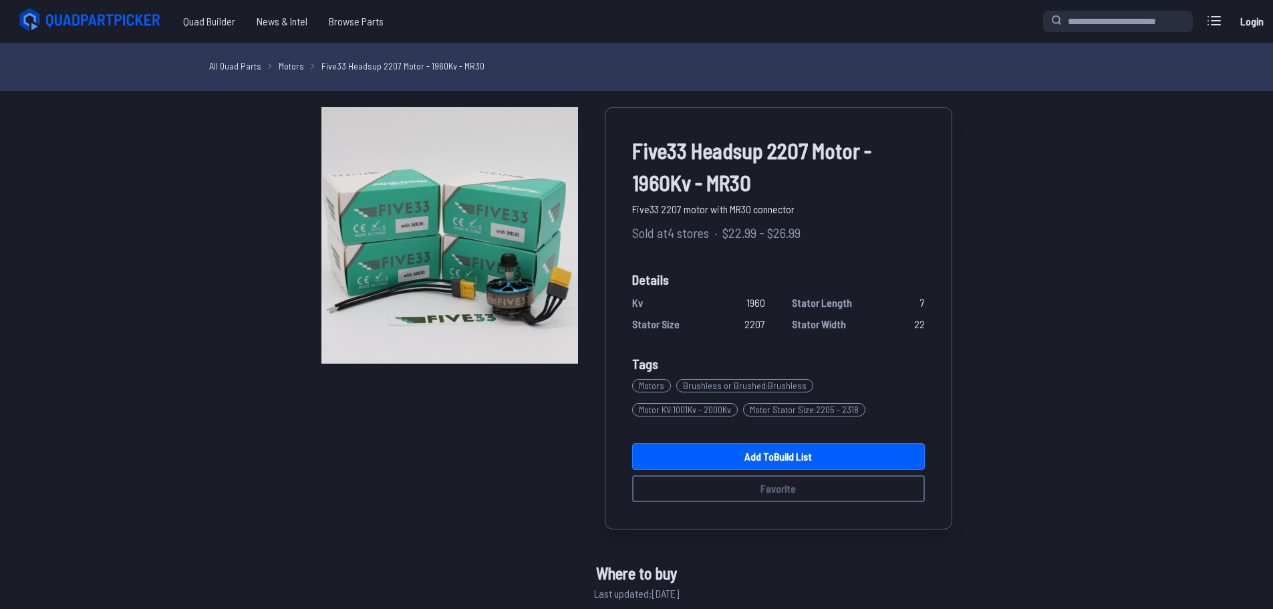 Image resolution: width=1273 pixels, height=609 pixels. What do you see at coordinates (209, 21) in the screenshot?
I see `span: Quad Builder` at bounding box center [209, 21].